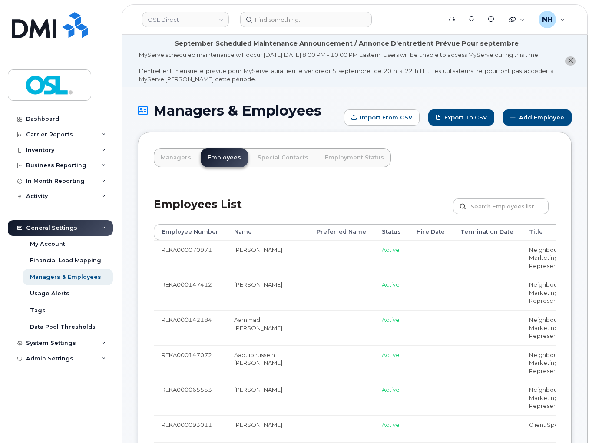 This screenshot has height=443, width=592. What do you see at coordinates (391, 232) in the screenshot?
I see `th: Status` at bounding box center [391, 232].